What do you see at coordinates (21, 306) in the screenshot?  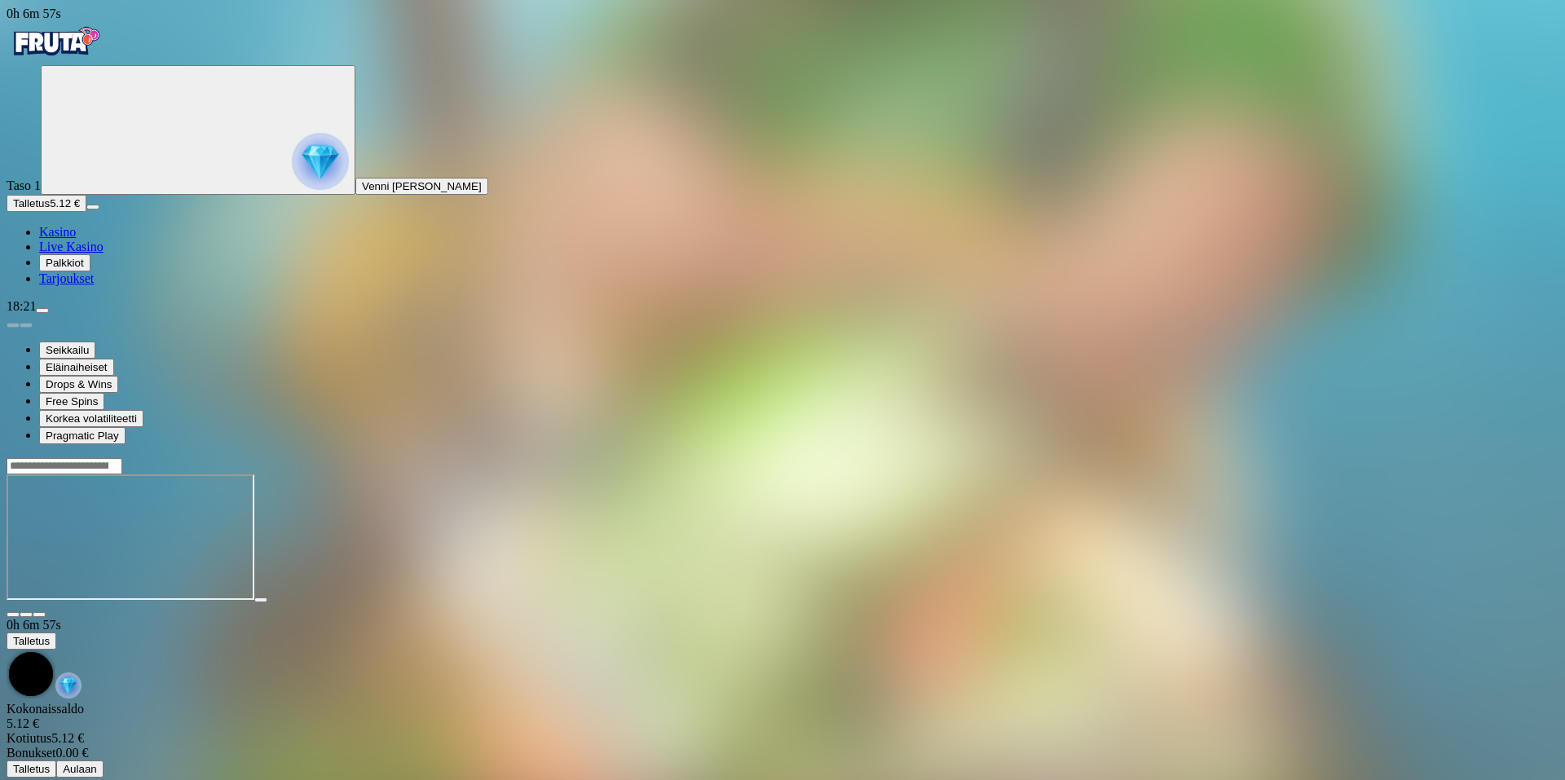 I see `span: 18:21` at bounding box center [21, 306].